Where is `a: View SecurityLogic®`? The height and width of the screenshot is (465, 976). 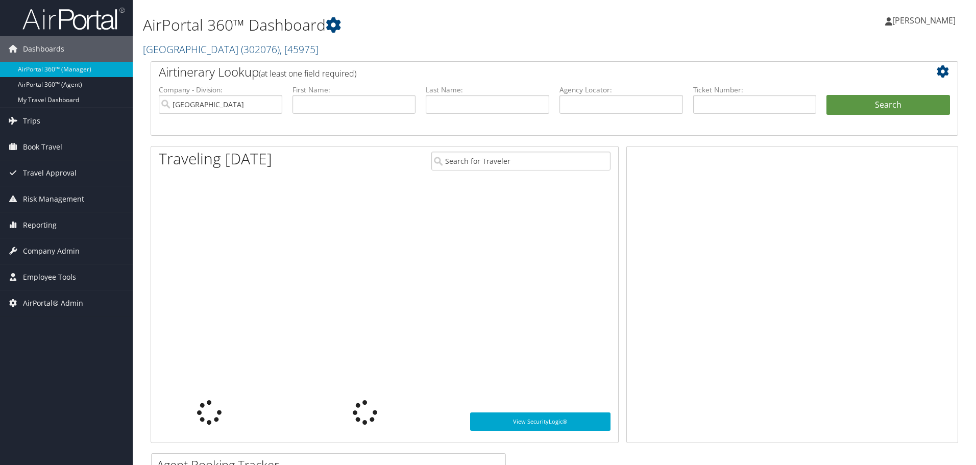 a: View SecurityLogic® is located at coordinates (540, 422).